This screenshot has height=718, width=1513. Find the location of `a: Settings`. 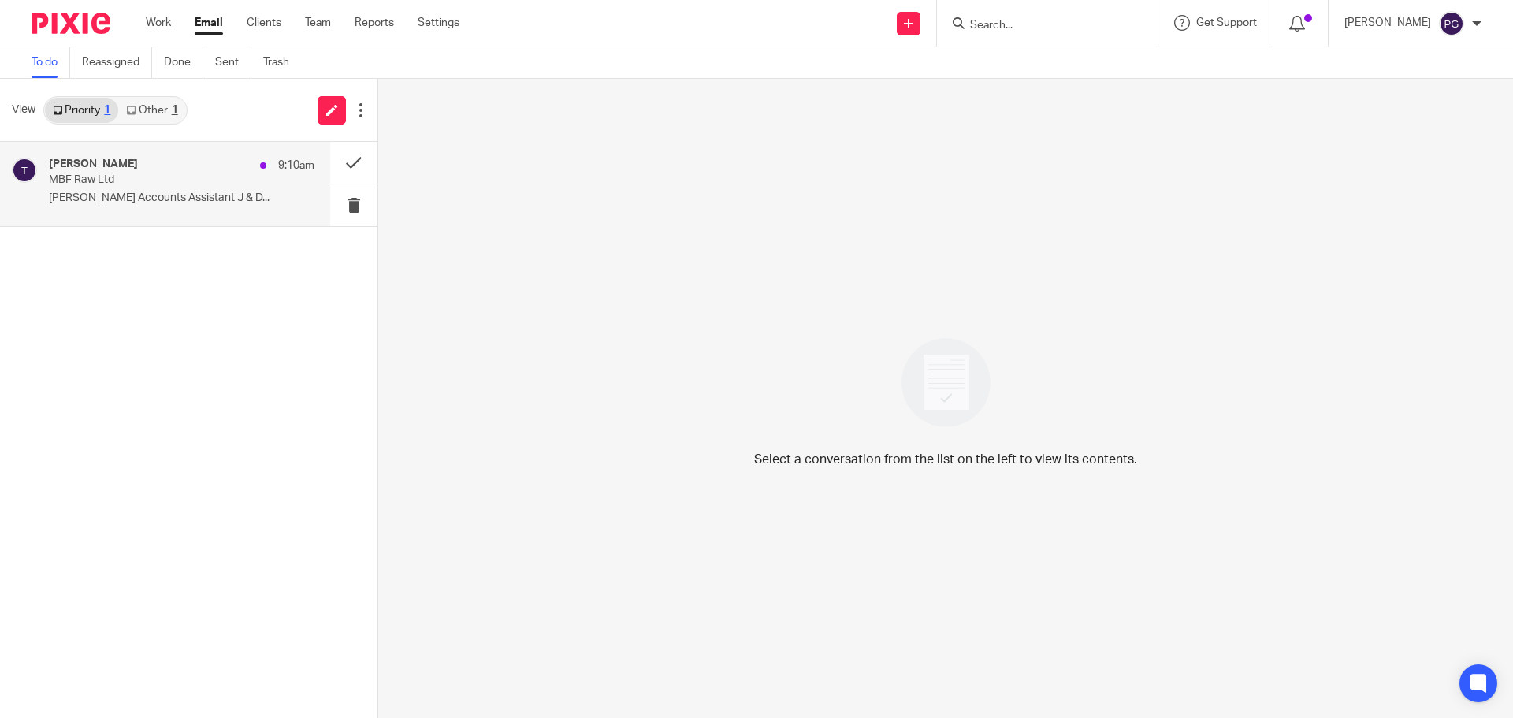

a: Settings is located at coordinates (438, 23).